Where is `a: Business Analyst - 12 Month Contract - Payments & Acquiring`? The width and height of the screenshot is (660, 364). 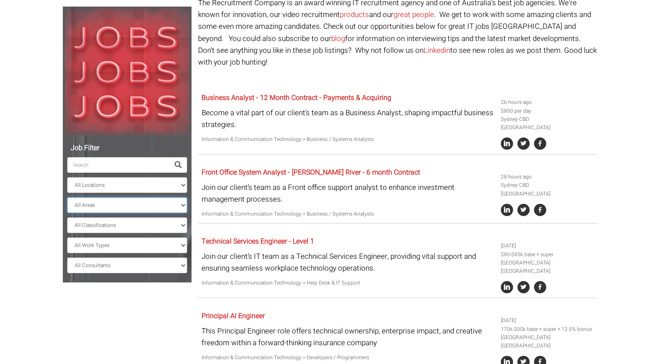
a: Business Analyst - 12 Month Contract - Payments & Acquiring is located at coordinates (296, 98).